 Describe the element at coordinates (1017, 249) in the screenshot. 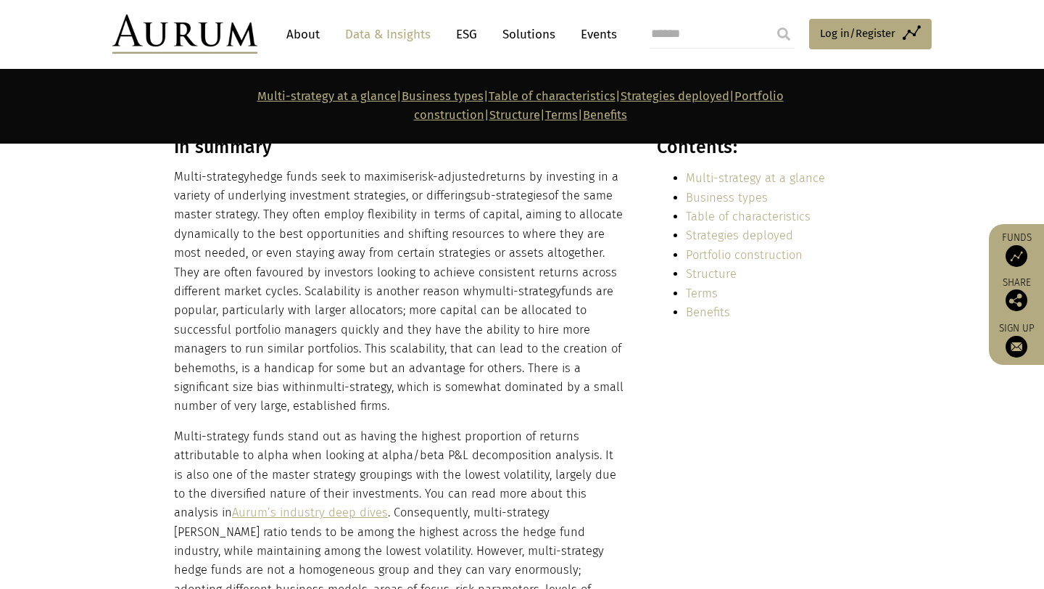

I see `a: Funds` at that location.